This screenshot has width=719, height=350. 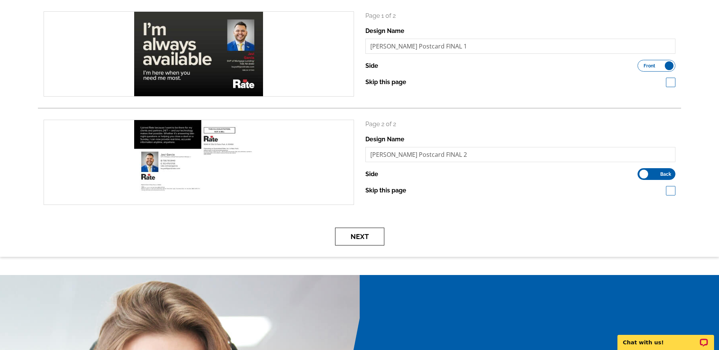 What do you see at coordinates (520, 124) in the screenshot?
I see `p: Page 2 of 2` at bounding box center [520, 124].